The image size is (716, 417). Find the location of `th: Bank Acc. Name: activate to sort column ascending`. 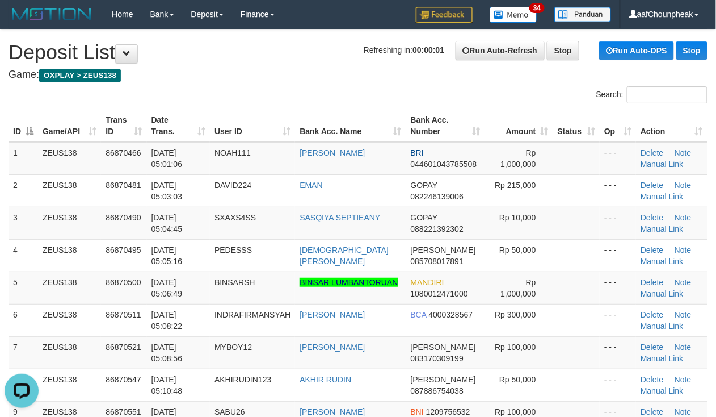

th: Bank Acc. Name: activate to sort column ascending is located at coordinates (350, 125).